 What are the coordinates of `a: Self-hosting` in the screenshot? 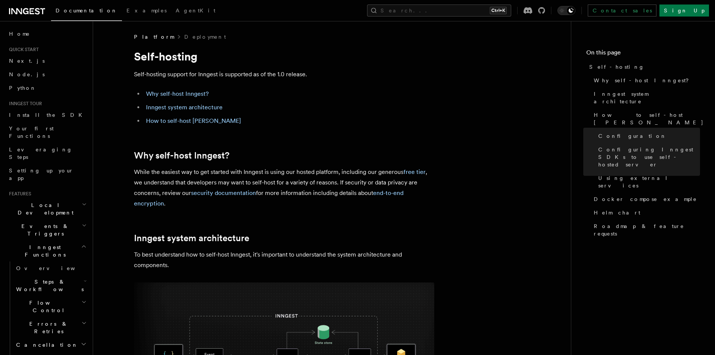 It's located at (643, 67).